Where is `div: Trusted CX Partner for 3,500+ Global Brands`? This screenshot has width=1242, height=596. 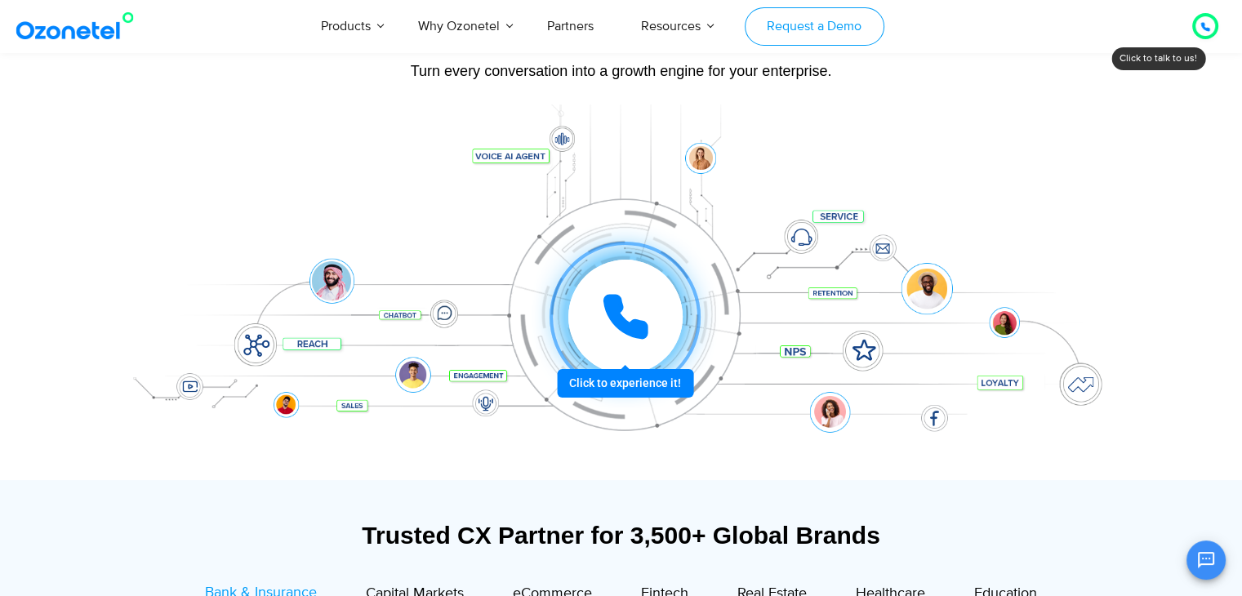 div: Trusted CX Partner for 3,500+ Global Brands is located at coordinates (621, 535).